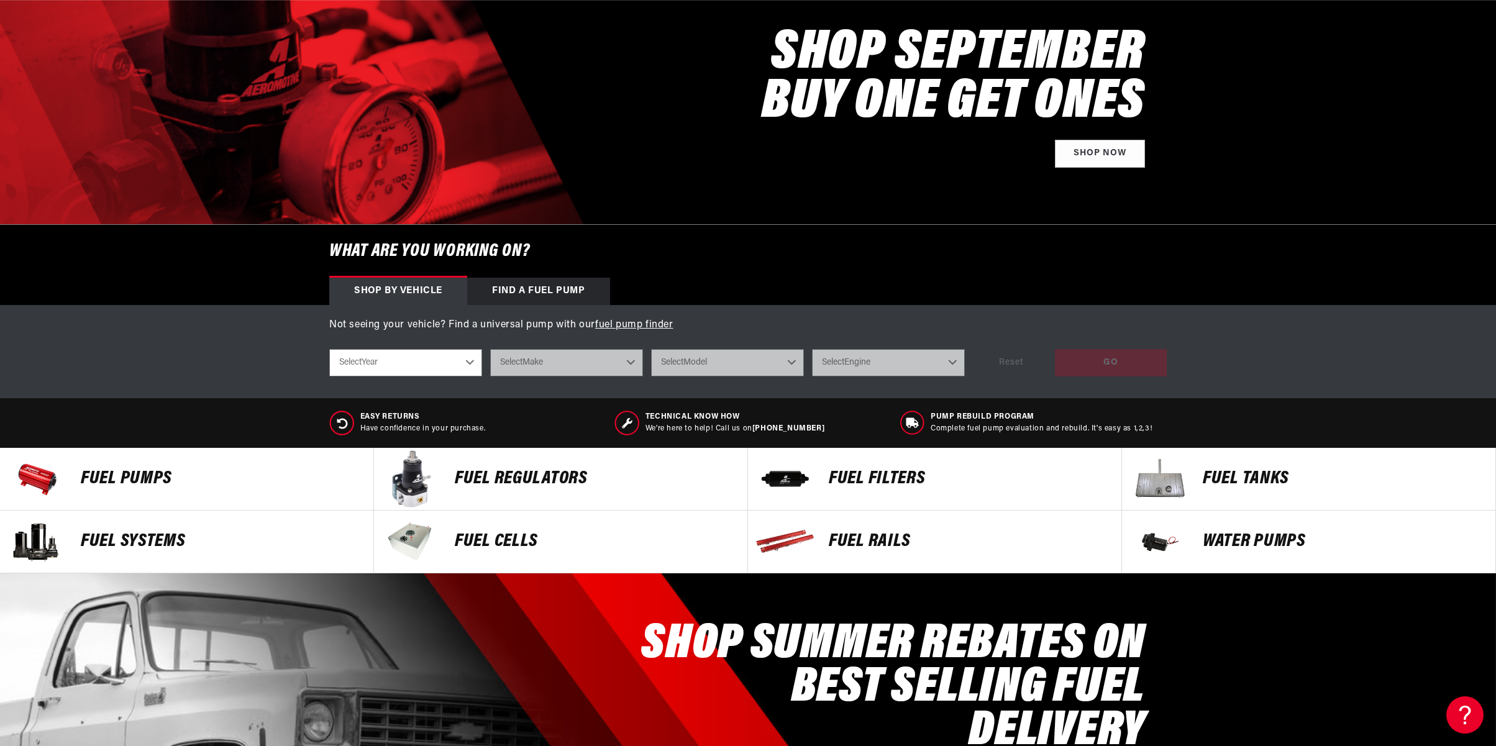  I want to click on img: Fuel Pumps, so click(37, 479).